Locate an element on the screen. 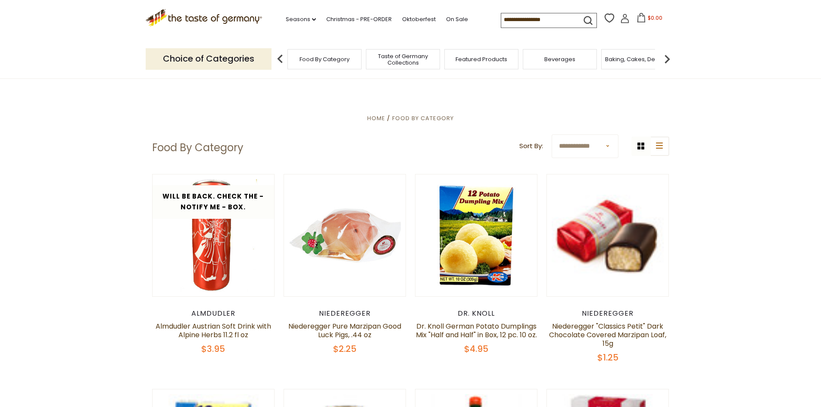 This screenshot has width=821, height=407. span: $0.00 is located at coordinates (655, 18).